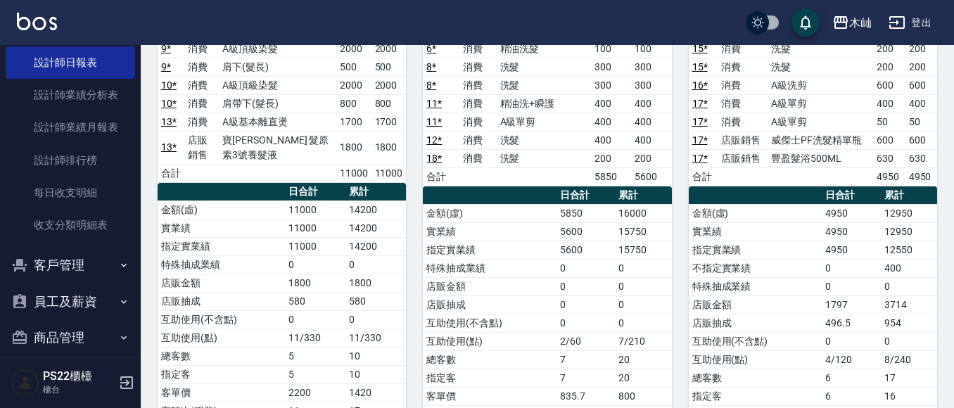 Image resolution: width=954 pixels, height=408 pixels. I want to click on td: 8/240, so click(909, 360).